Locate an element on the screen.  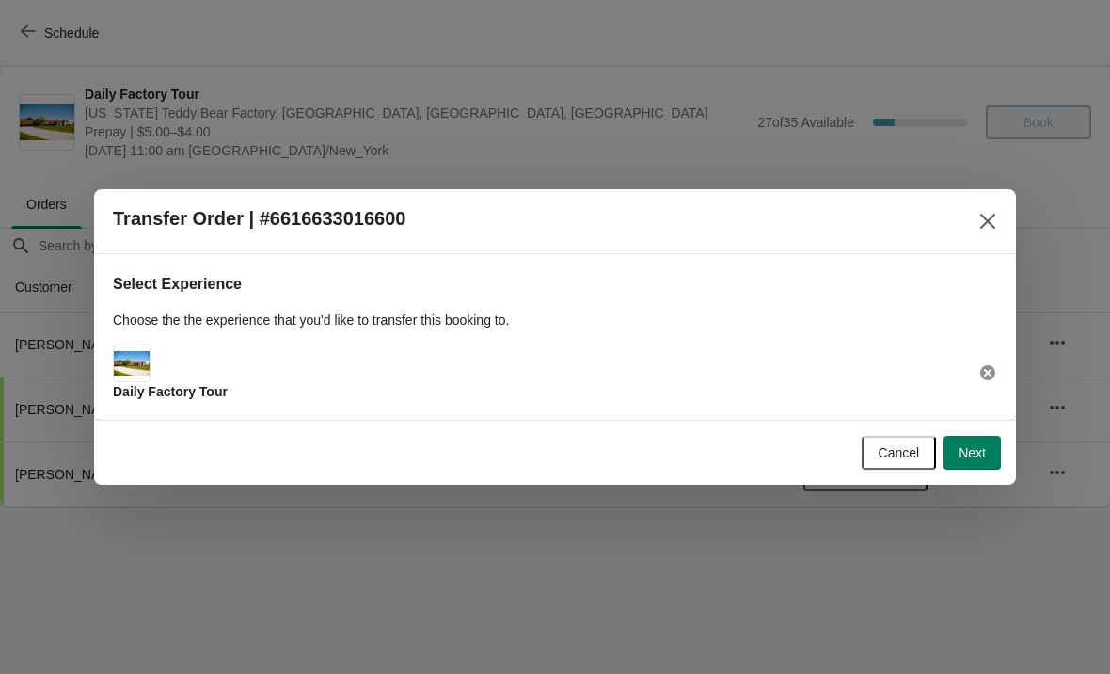
span: Next is located at coordinates (972, 453).